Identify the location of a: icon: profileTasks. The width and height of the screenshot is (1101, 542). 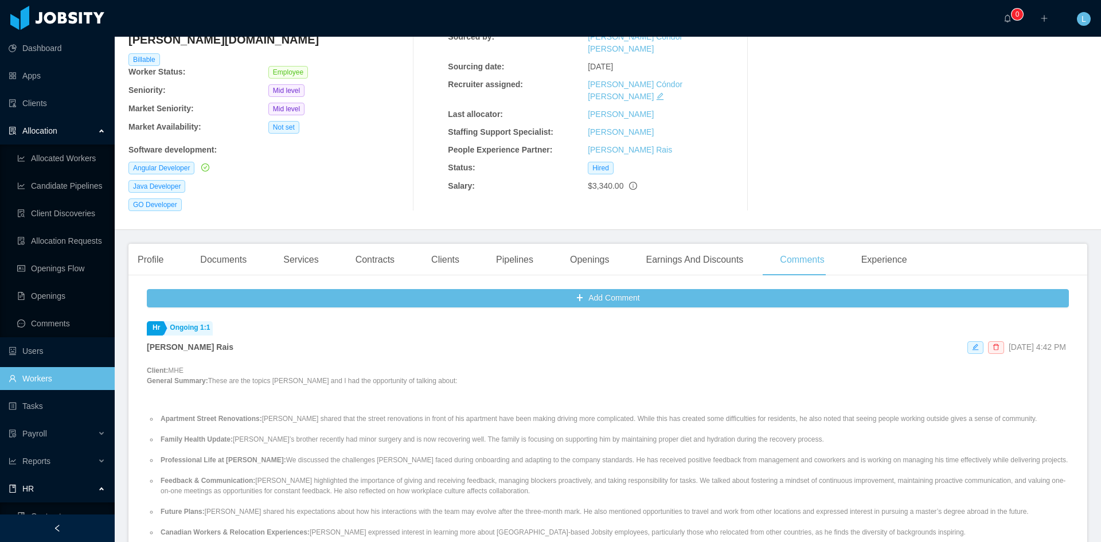
(57, 406).